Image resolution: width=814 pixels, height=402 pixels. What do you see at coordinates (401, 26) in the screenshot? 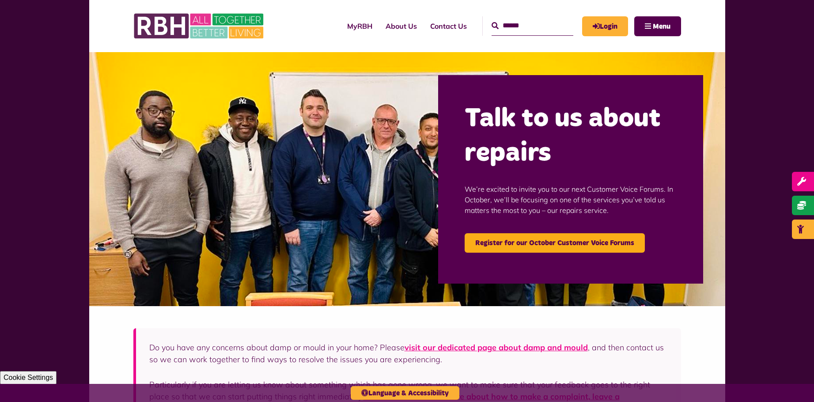
I see `a: About Us` at bounding box center [401, 26].